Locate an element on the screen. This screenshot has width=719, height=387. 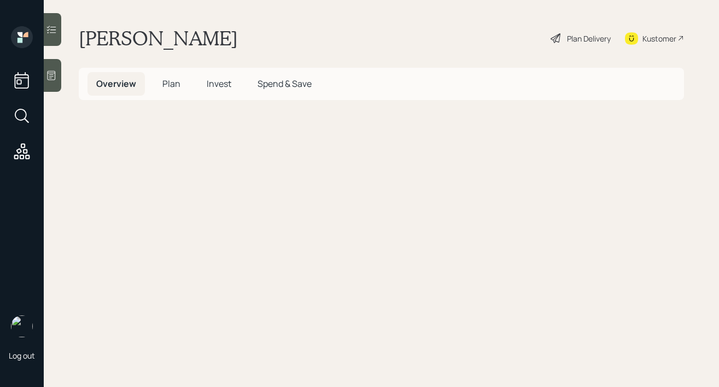
div: Log out is located at coordinates (22, 355).